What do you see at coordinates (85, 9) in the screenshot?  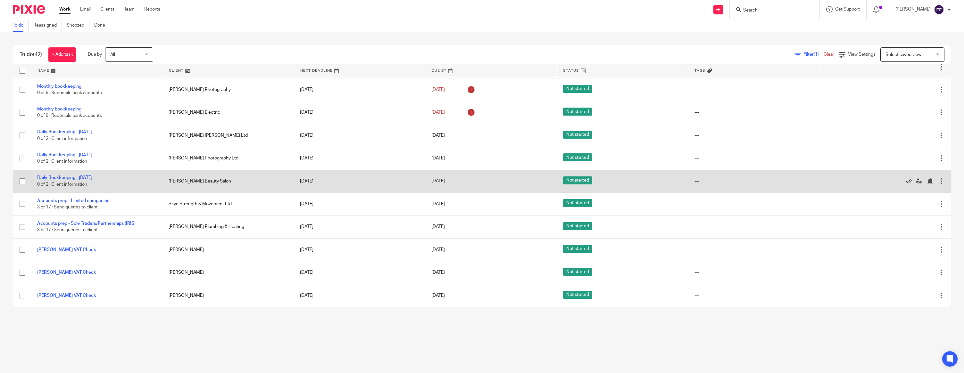 I see `a: Email` at bounding box center [85, 9].